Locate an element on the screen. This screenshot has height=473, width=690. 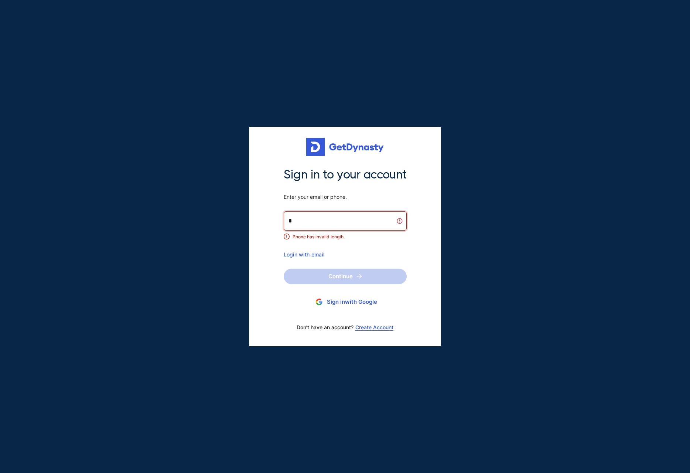
span: Enter your email or phone. is located at coordinates (345, 197).